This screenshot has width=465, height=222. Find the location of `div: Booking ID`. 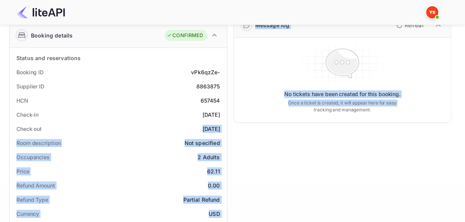

div: Booking ID is located at coordinates (30, 72).